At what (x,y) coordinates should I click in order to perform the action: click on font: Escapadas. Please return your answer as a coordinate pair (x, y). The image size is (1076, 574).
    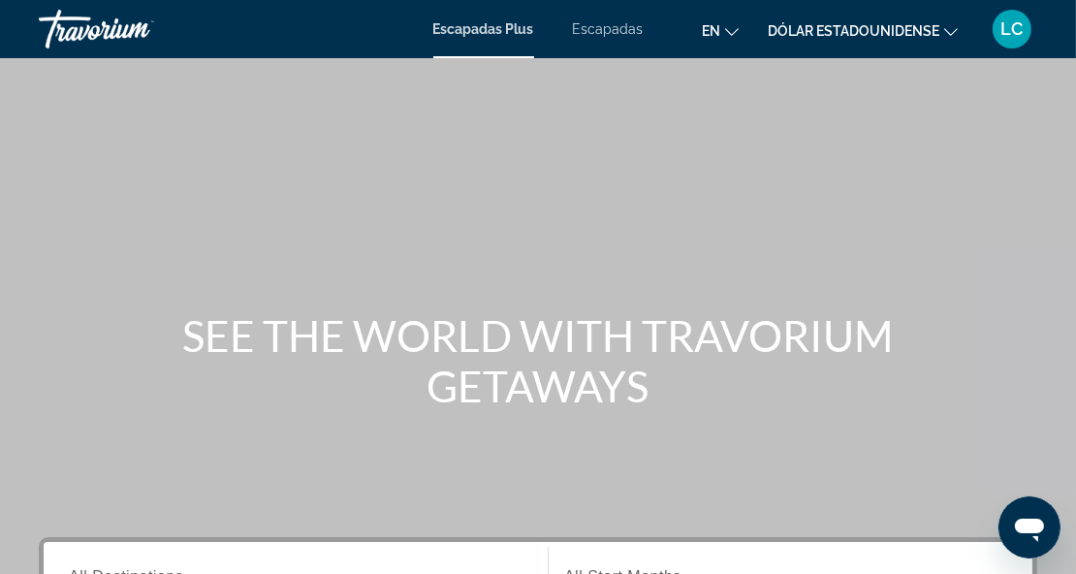
    Looking at the image, I should click on (608, 29).